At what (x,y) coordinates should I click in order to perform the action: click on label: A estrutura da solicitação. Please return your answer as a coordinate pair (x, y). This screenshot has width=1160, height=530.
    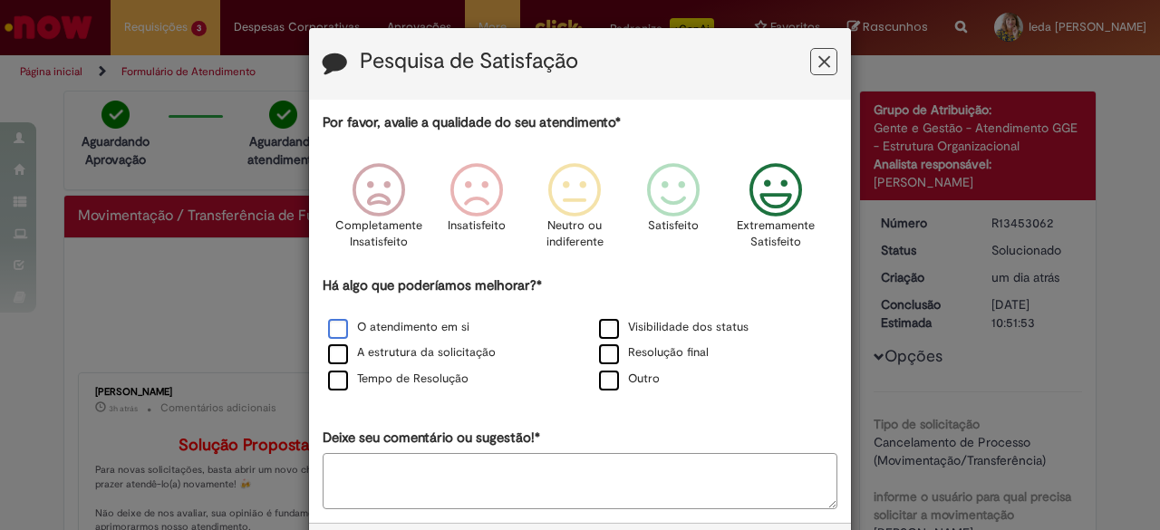
    Looking at the image, I should click on (412, 353).